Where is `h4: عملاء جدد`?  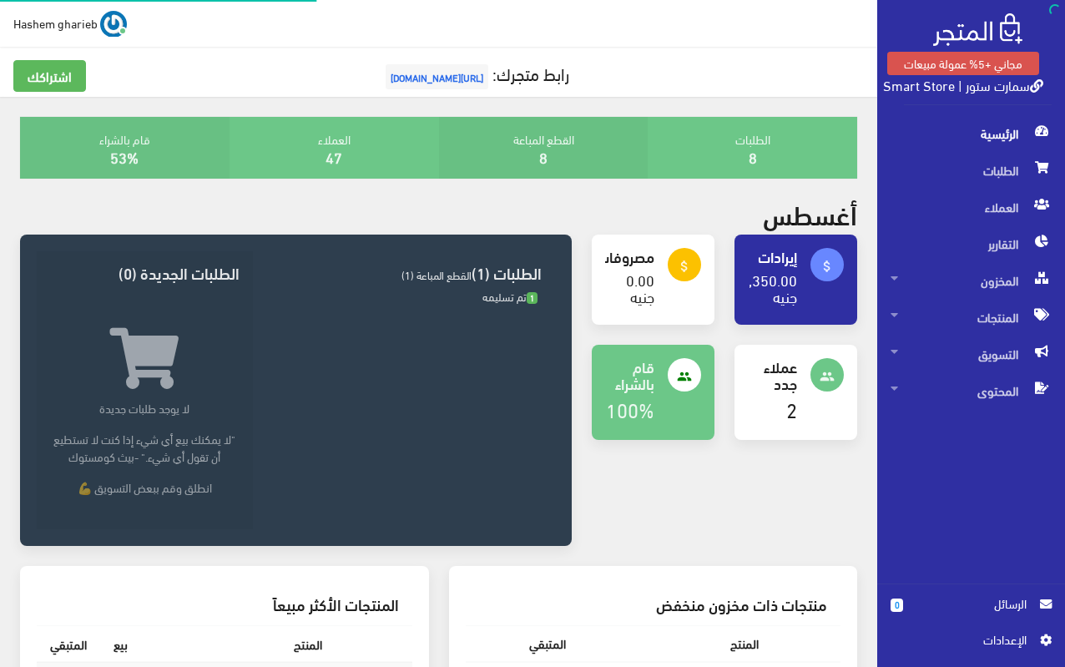
h4: عملاء جدد is located at coordinates (772, 375).